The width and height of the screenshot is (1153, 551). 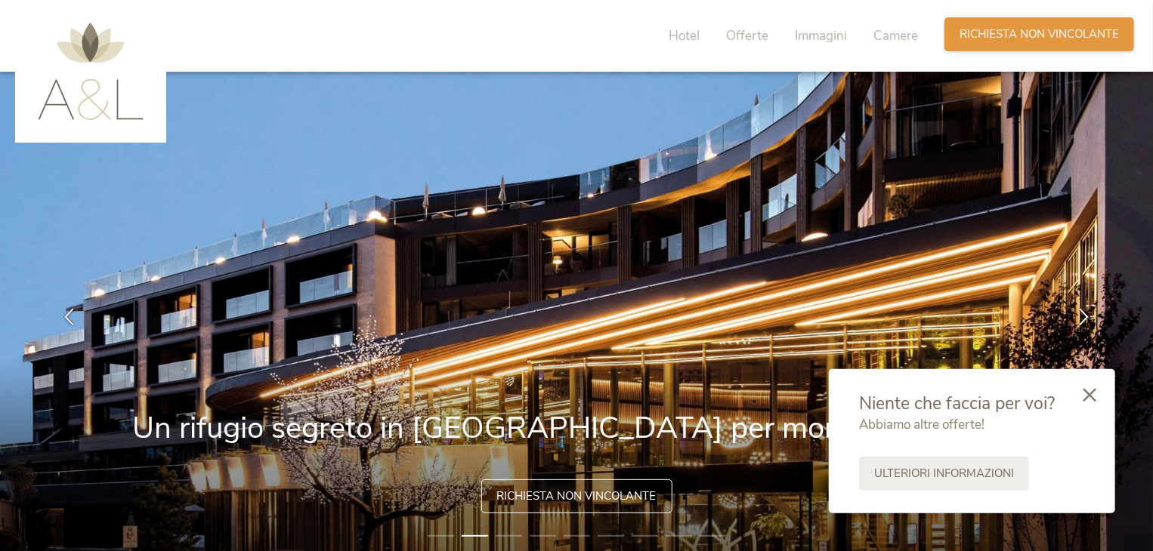 I want to click on span: Hotel, so click(x=684, y=36).